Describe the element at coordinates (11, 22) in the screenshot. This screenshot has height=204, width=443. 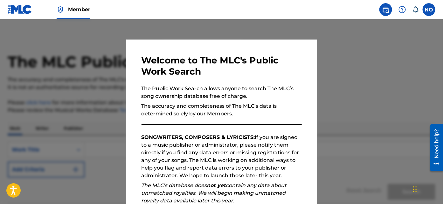
I see `div: Need help?` at that location.